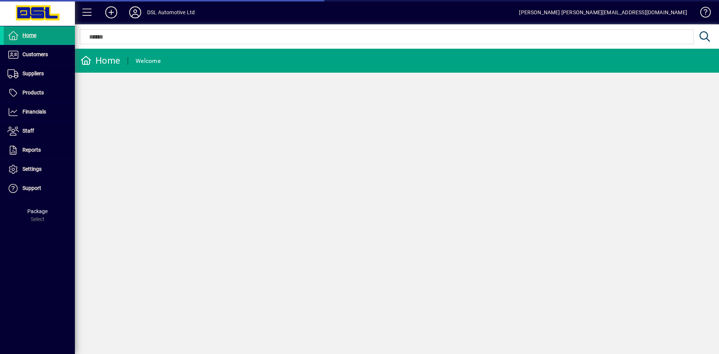 The width and height of the screenshot is (719, 354). Describe the element at coordinates (39, 55) in the screenshot. I see `a: Customers` at that location.